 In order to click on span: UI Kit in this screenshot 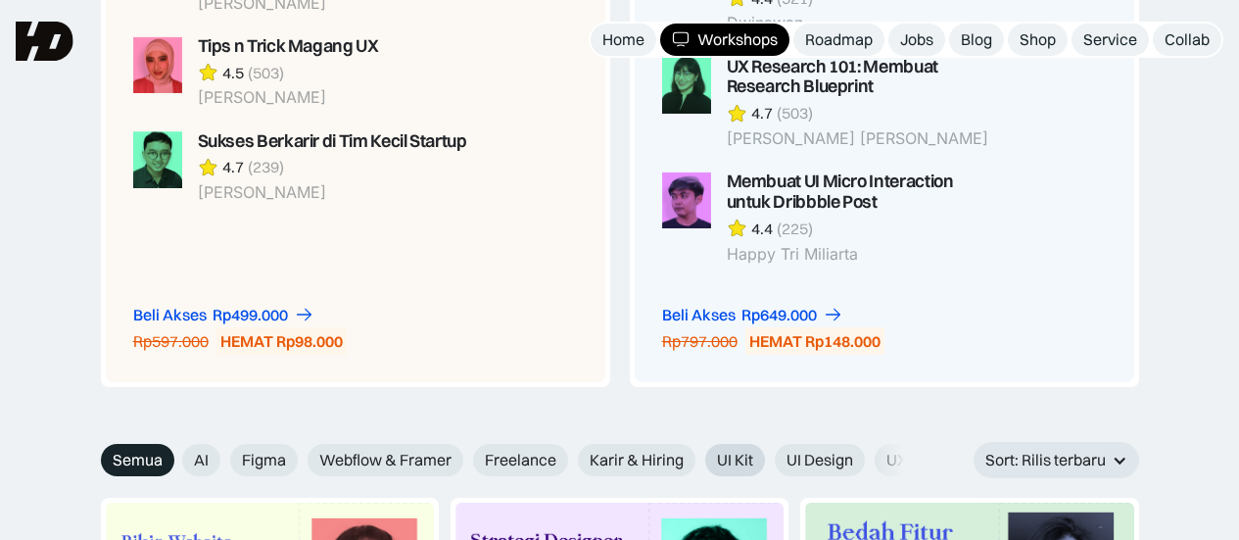, I will do `click(734, 459)`.